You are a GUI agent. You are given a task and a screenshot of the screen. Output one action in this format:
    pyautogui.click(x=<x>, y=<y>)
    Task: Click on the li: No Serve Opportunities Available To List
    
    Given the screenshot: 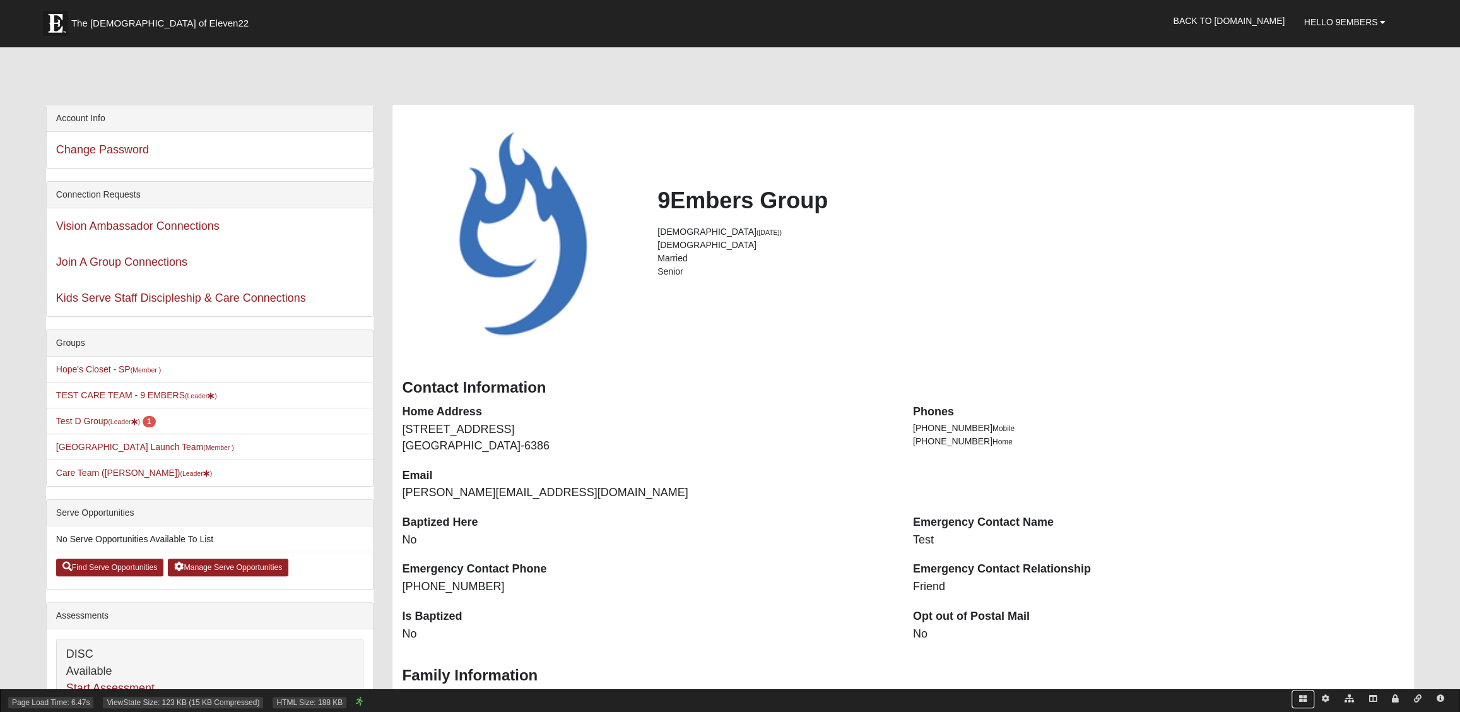 What is the action you would take?
    pyautogui.click(x=210, y=539)
    